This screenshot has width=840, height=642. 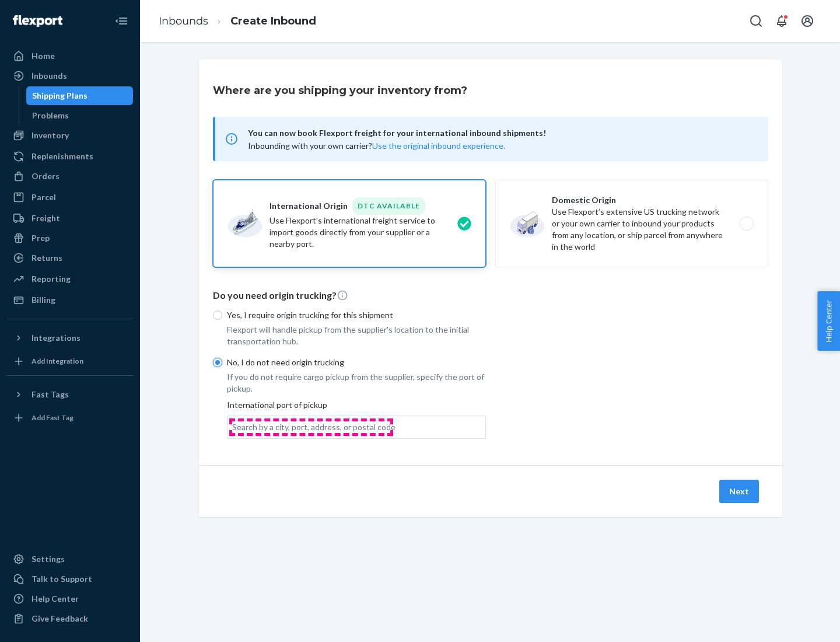 I want to click on a: Returns, so click(x=70, y=258).